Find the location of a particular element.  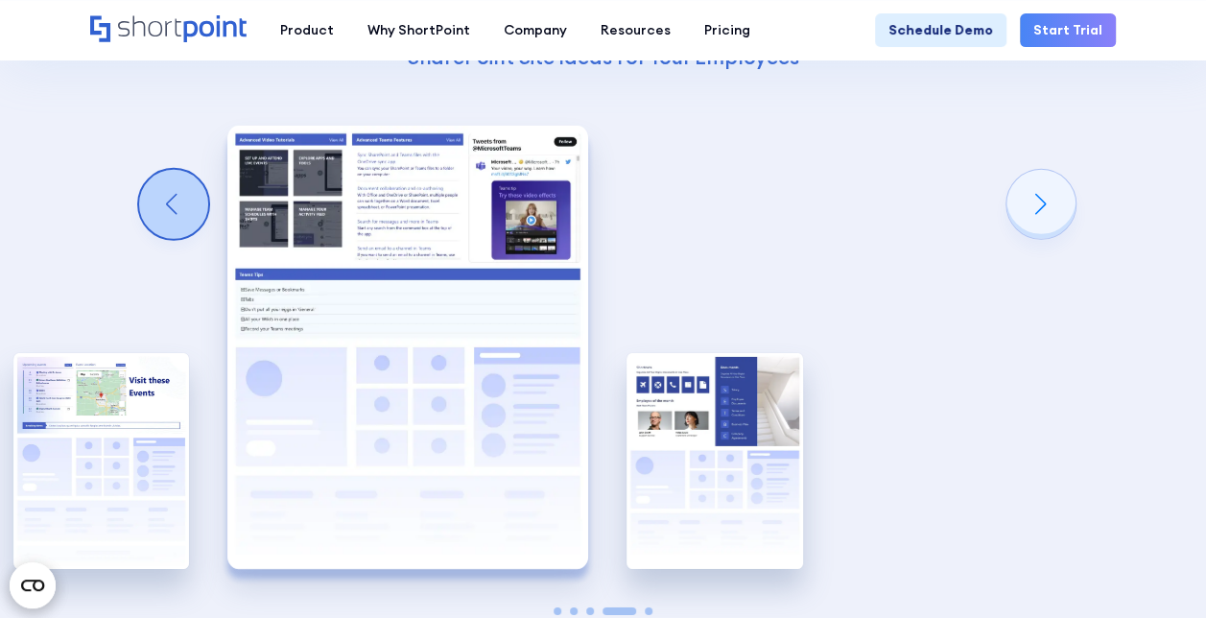

a: Schedule Demo is located at coordinates (940, 30).